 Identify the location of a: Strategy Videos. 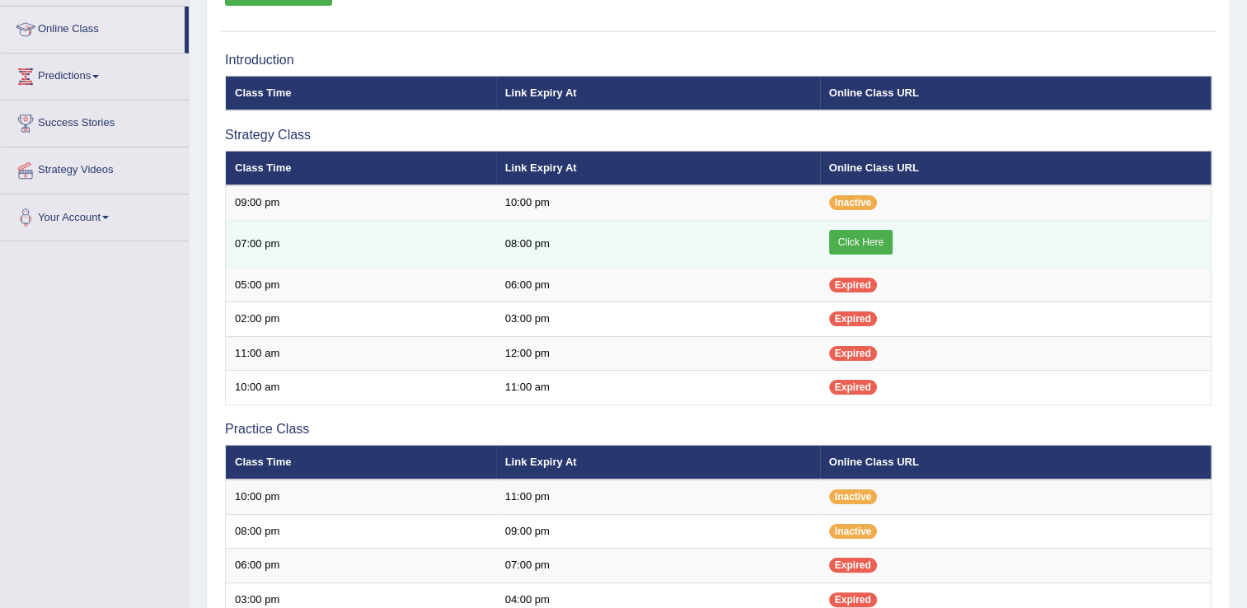
(95, 168).